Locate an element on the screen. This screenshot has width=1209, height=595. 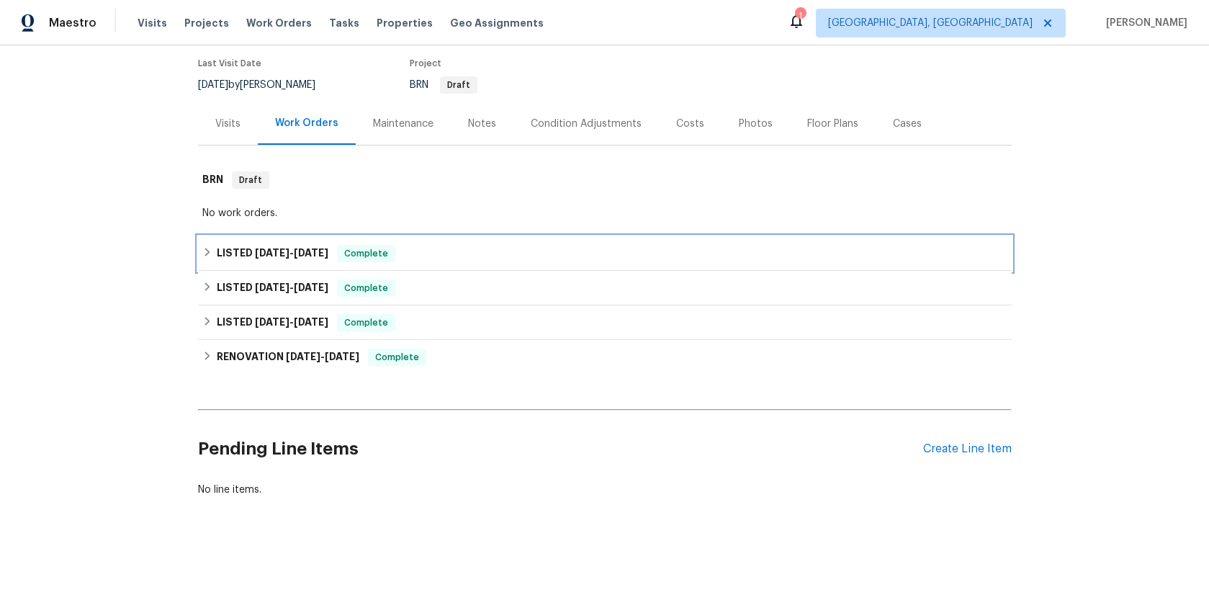
div: Costs is located at coordinates (690, 124).